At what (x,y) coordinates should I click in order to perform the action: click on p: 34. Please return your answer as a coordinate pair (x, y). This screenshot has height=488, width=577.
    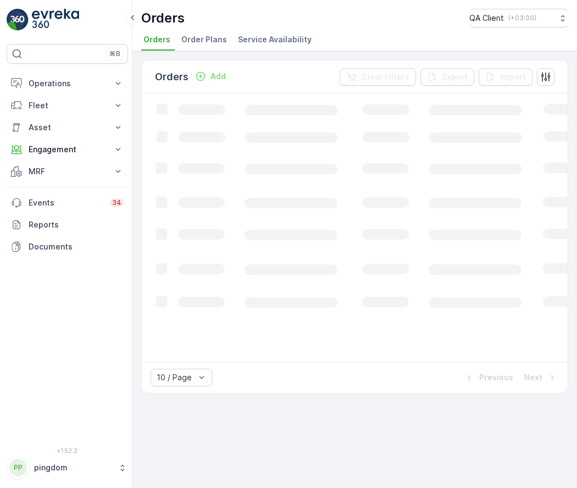
    Looking at the image, I should click on (116, 203).